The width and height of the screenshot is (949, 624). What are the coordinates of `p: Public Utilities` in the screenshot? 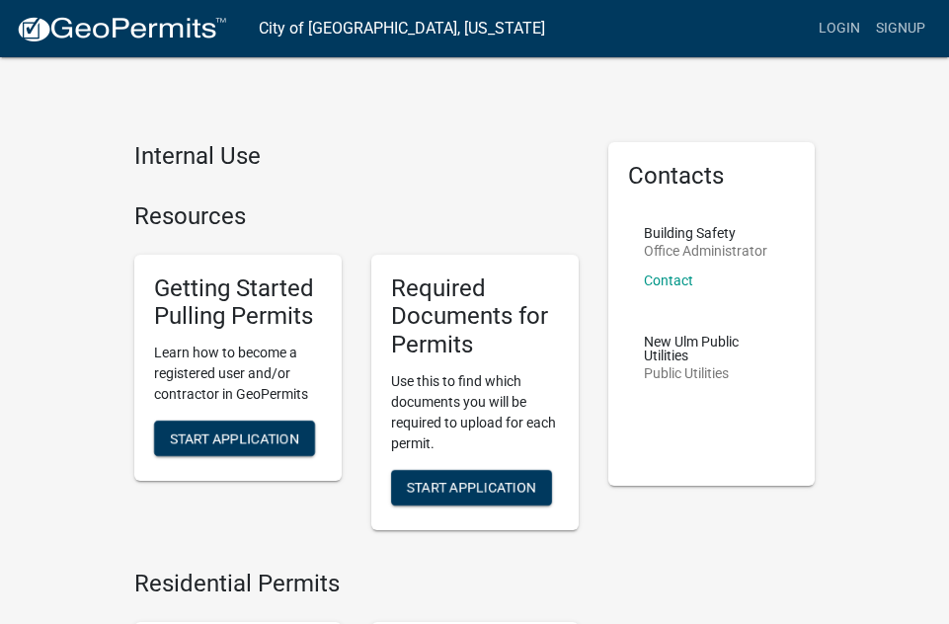 It's located at (712, 373).